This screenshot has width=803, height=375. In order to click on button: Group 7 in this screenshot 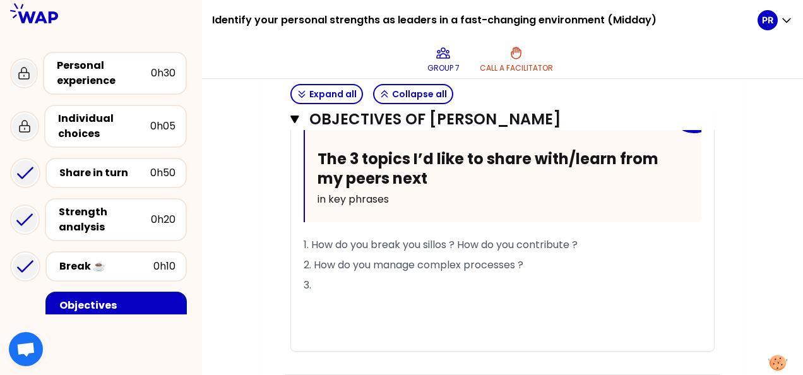, I will do `click(443, 59)`.